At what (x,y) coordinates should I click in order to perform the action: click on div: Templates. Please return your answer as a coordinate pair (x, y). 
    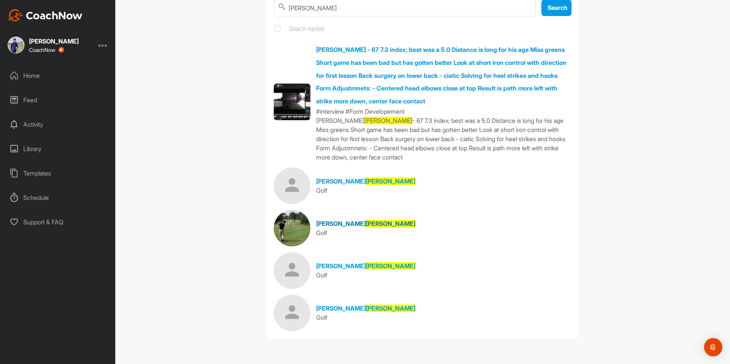
    Looking at the image, I should click on (58, 173).